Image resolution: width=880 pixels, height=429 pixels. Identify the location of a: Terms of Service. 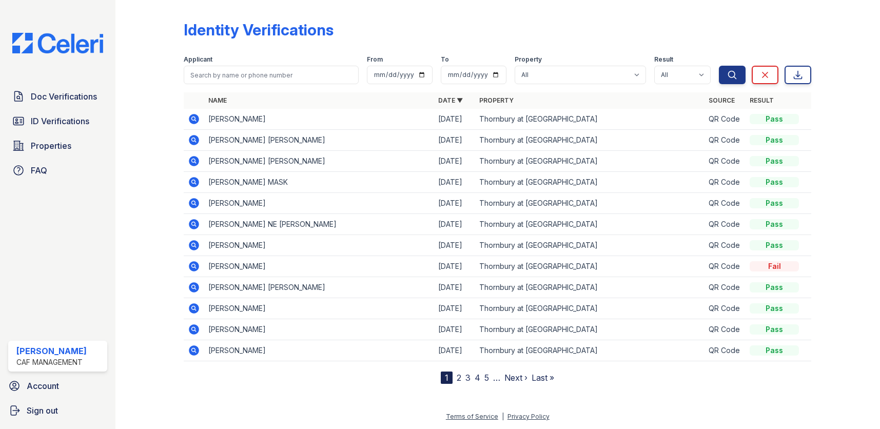
(472, 416).